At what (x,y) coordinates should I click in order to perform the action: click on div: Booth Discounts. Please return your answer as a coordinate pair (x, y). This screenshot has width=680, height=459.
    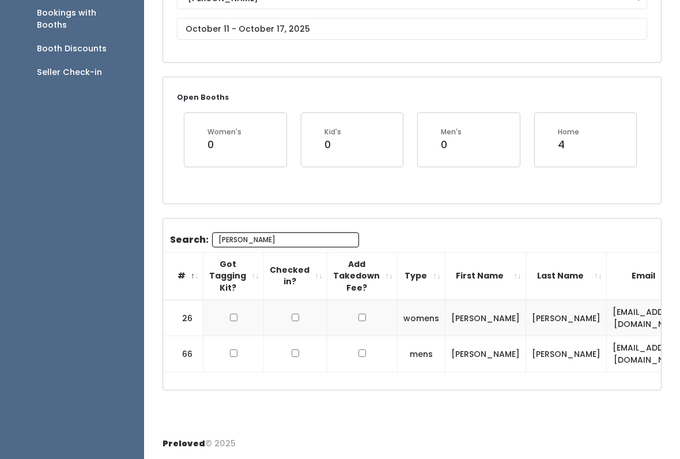
    Looking at the image, I should click on (71, 48).